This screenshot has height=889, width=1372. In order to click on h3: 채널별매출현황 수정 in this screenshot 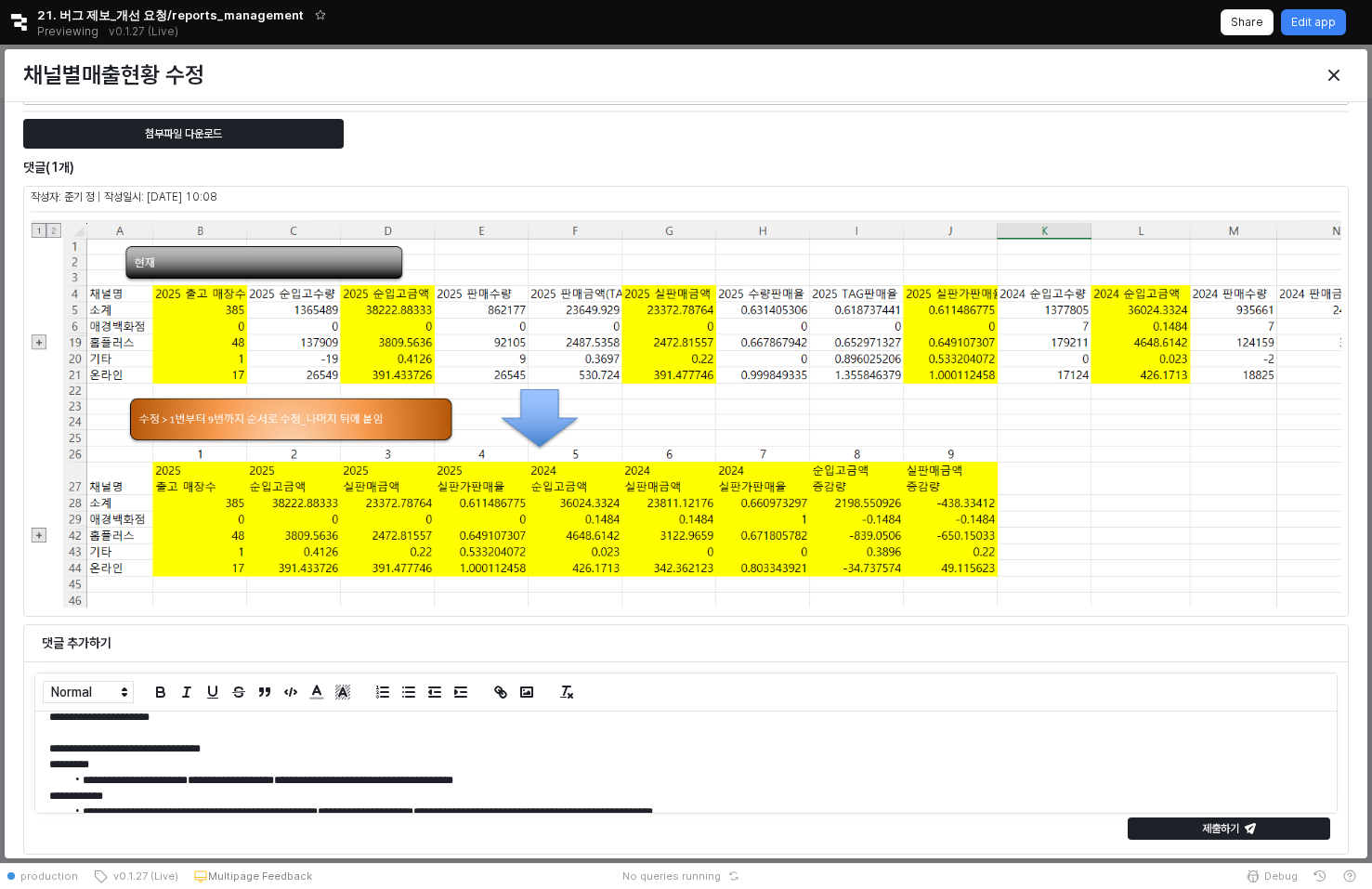, I will do `click(519, 75)`.